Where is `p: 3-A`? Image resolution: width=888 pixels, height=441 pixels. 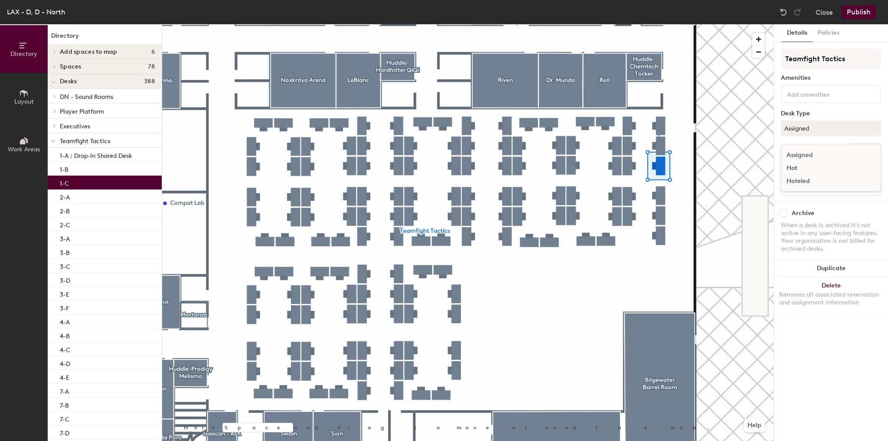 p: 3-A is located at coordinates (65, 238).